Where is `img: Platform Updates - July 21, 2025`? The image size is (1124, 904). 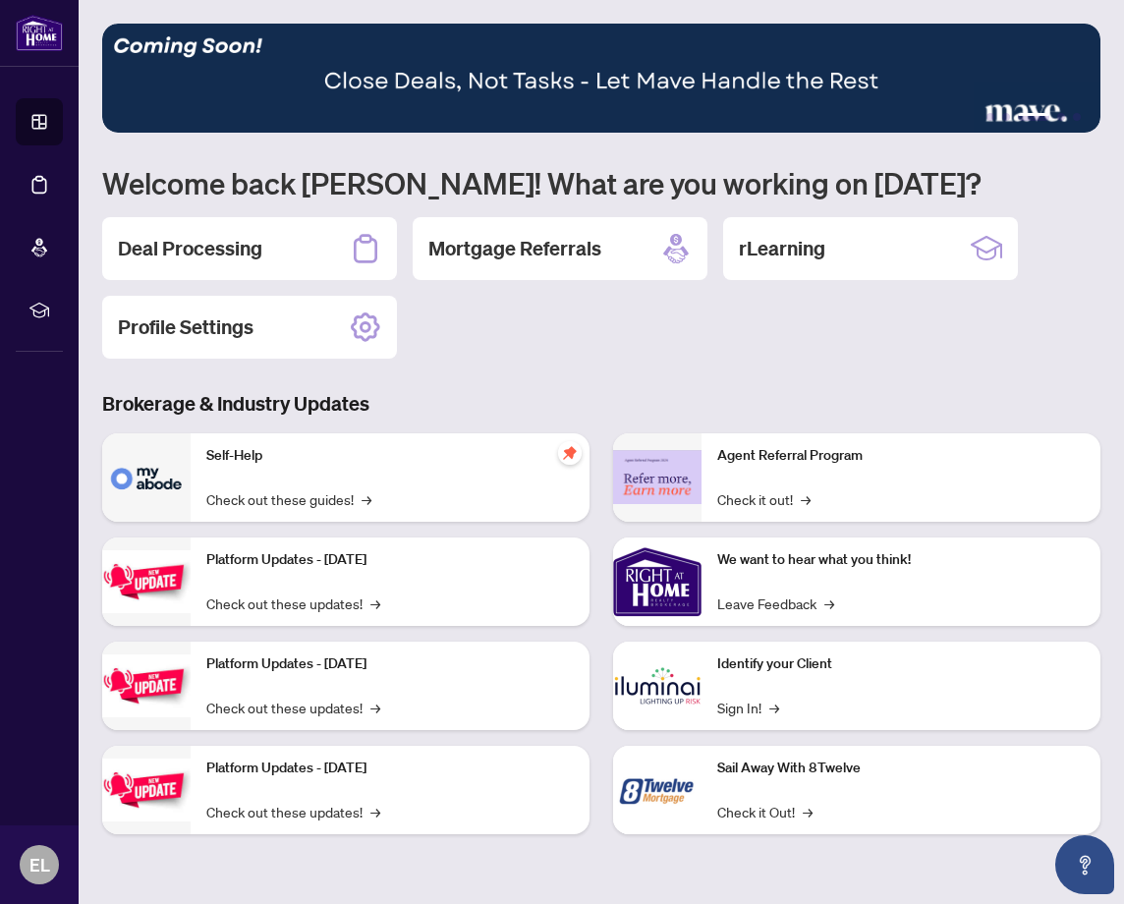 img: Platform Updates - July 21, 2025 is located at coordinates (146, 581).